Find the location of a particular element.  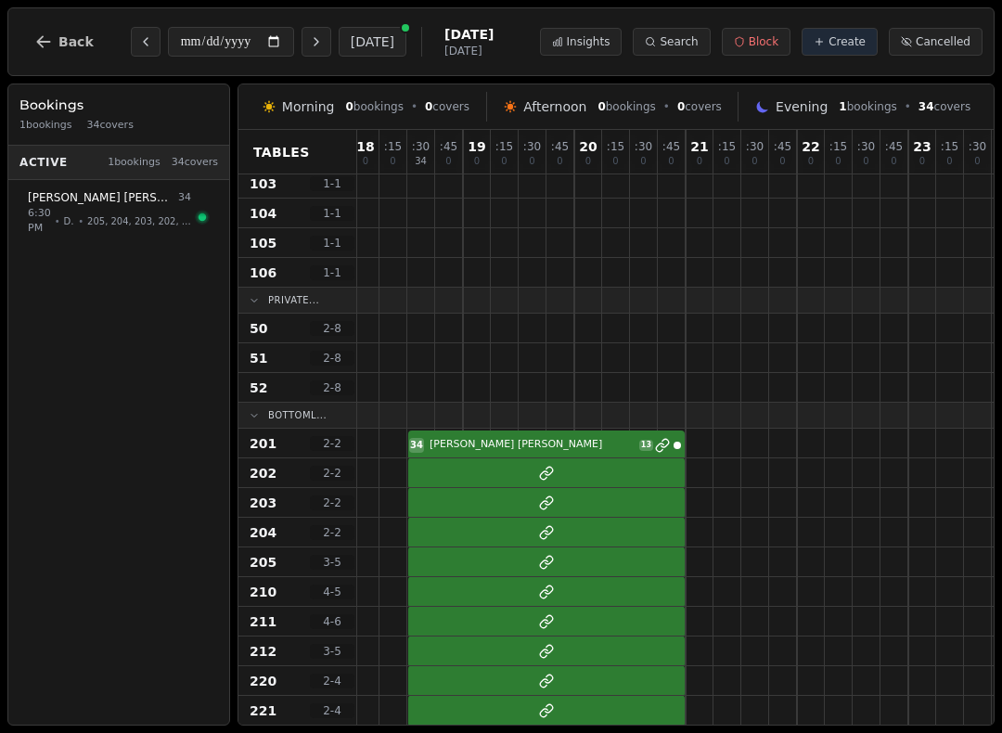

button: Create is located at coordinates (840, 42).